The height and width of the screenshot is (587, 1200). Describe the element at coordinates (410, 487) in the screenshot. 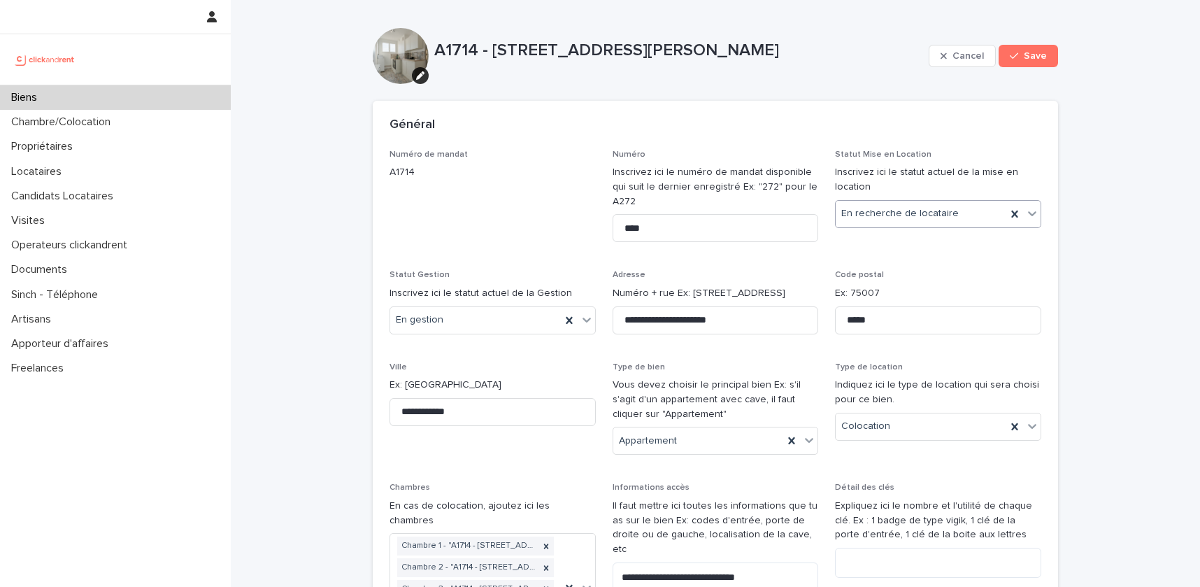

I see `span: Chambres` at that location.